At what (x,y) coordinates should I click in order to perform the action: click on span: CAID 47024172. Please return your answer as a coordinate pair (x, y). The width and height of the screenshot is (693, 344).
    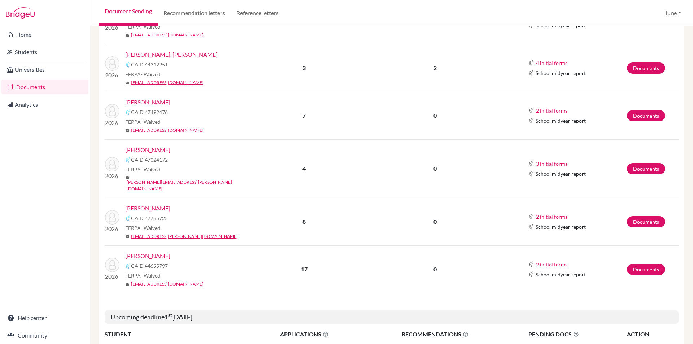
    Looking at the image, I should click on (149, 159).